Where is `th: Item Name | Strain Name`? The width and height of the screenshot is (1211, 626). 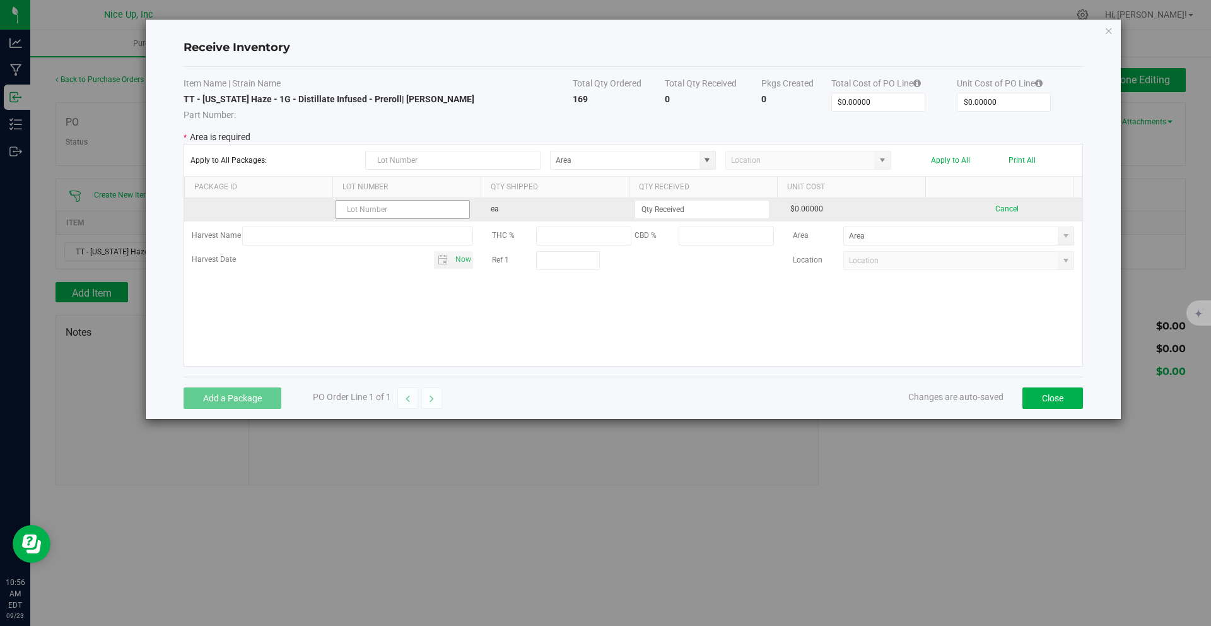
th: Item Name | Strain Name is located at coordinates (378, 85).